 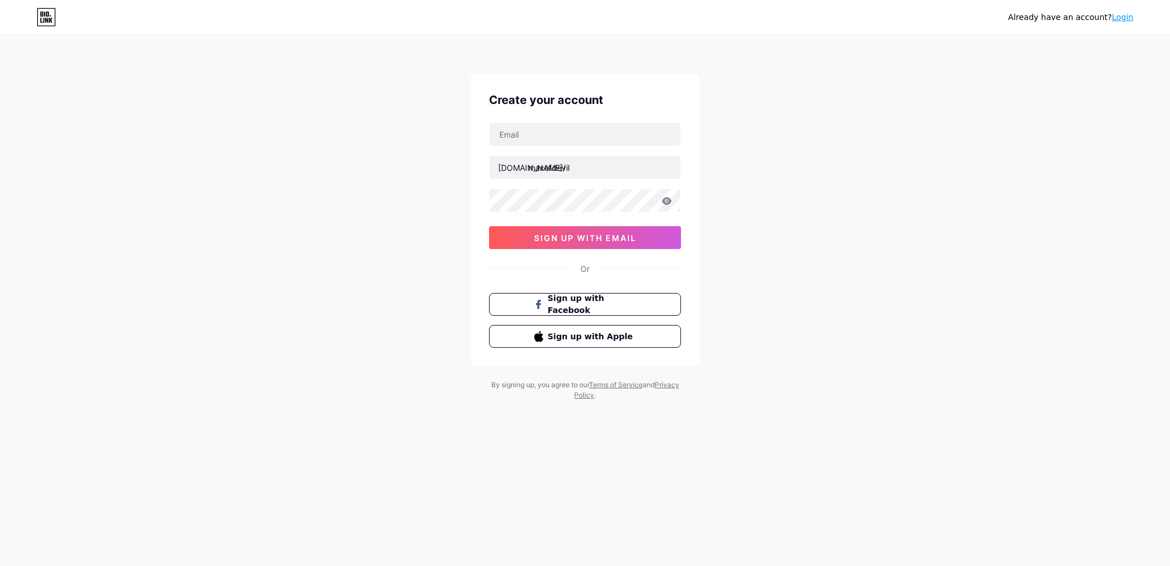 What do you see at coordinates (585, 390) in the screenshot?
I see `div: By signing up, you agree to our and .` at bounding box center [585, 390].